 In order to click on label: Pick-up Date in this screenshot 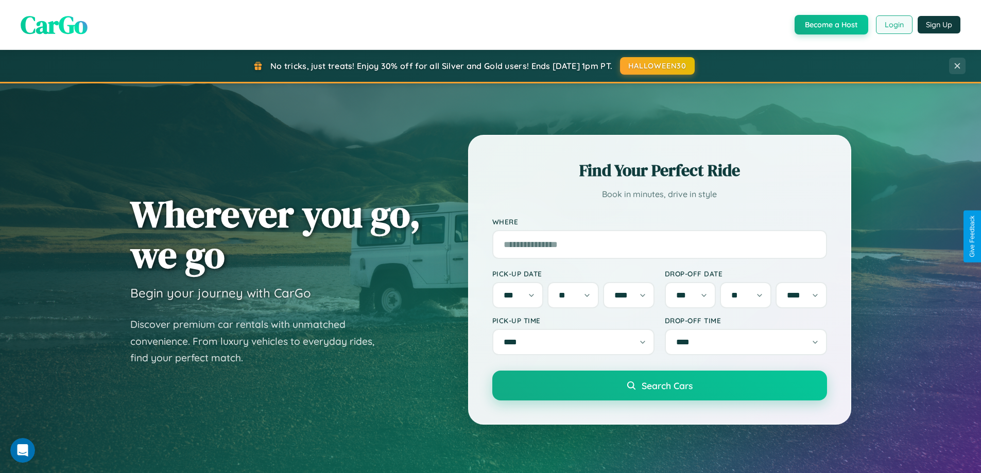, I will do `click(573, 274)`.